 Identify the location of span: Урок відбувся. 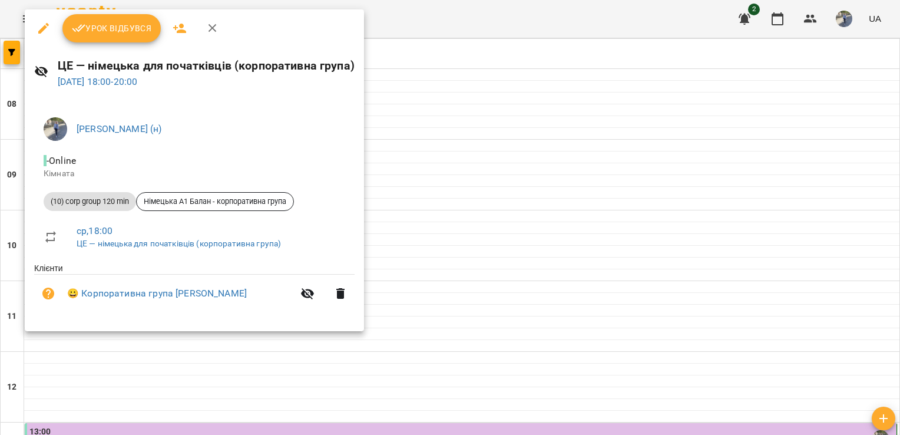
(112, 28).